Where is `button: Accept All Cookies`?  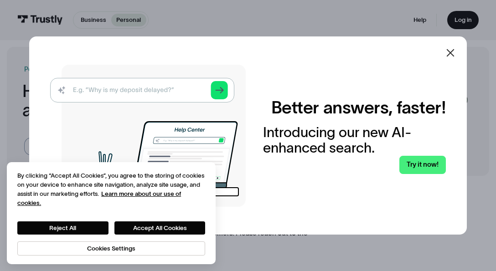 button: Accept All Cookies is located at coordinates (160, 228).